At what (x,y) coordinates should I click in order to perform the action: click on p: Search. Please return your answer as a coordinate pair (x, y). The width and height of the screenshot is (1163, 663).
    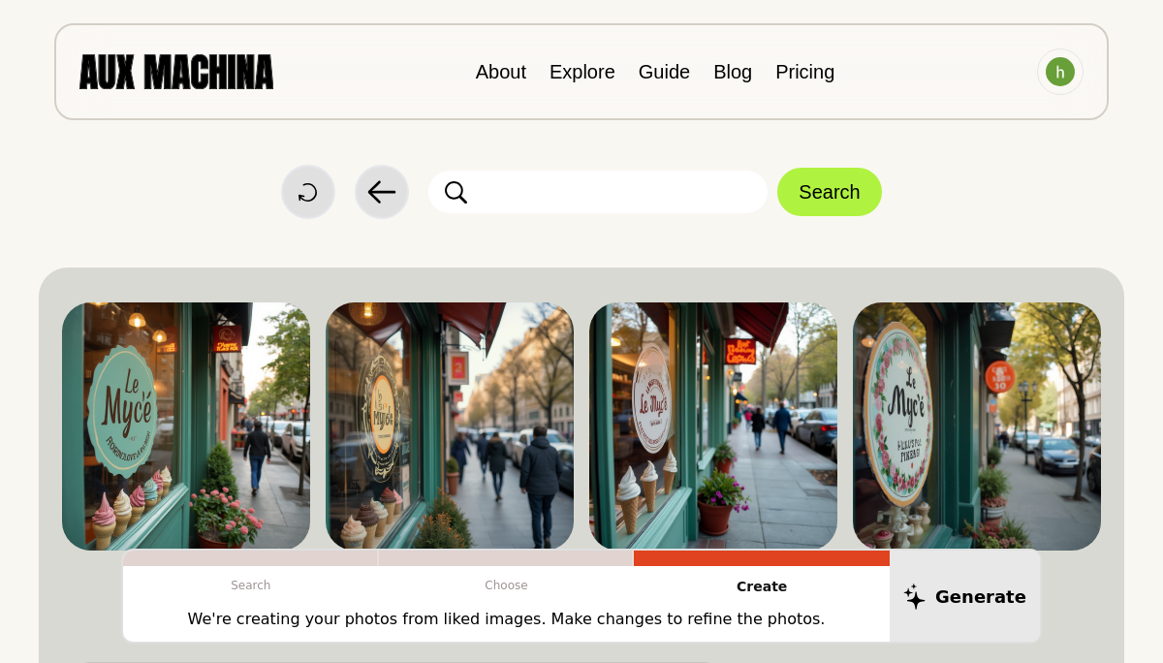
    Looking at the image, I should click on (251, 585).